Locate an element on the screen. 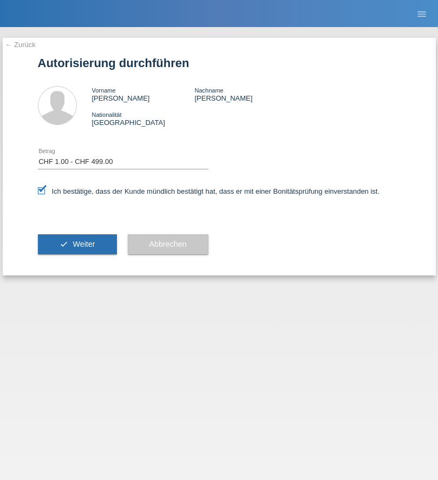 This screenshot has height=480, width=438. i: check is located at coordinates (64, 244).